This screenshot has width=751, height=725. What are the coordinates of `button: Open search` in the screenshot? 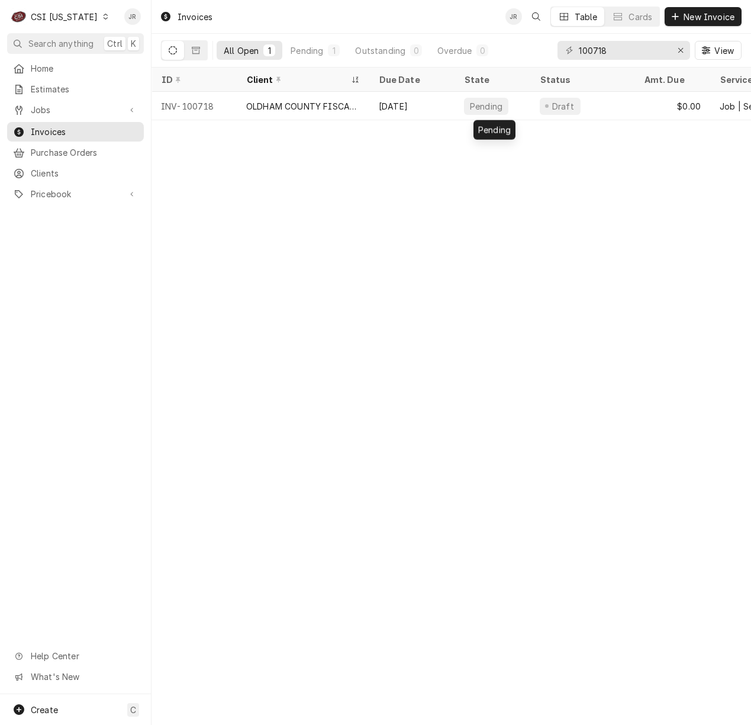 It's located at (536, 17).